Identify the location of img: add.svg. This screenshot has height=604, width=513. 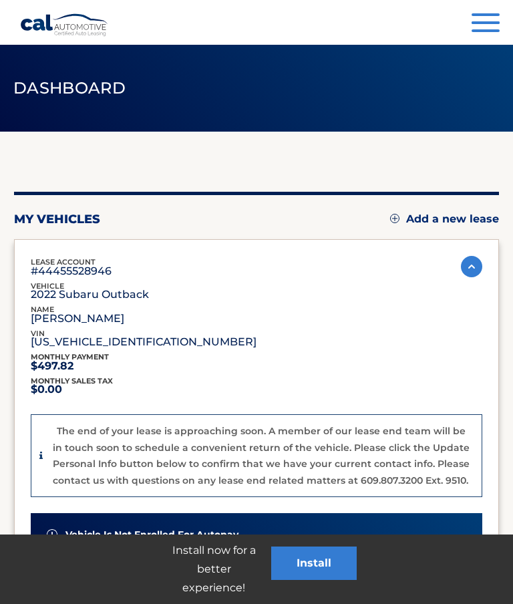
(395, 219).